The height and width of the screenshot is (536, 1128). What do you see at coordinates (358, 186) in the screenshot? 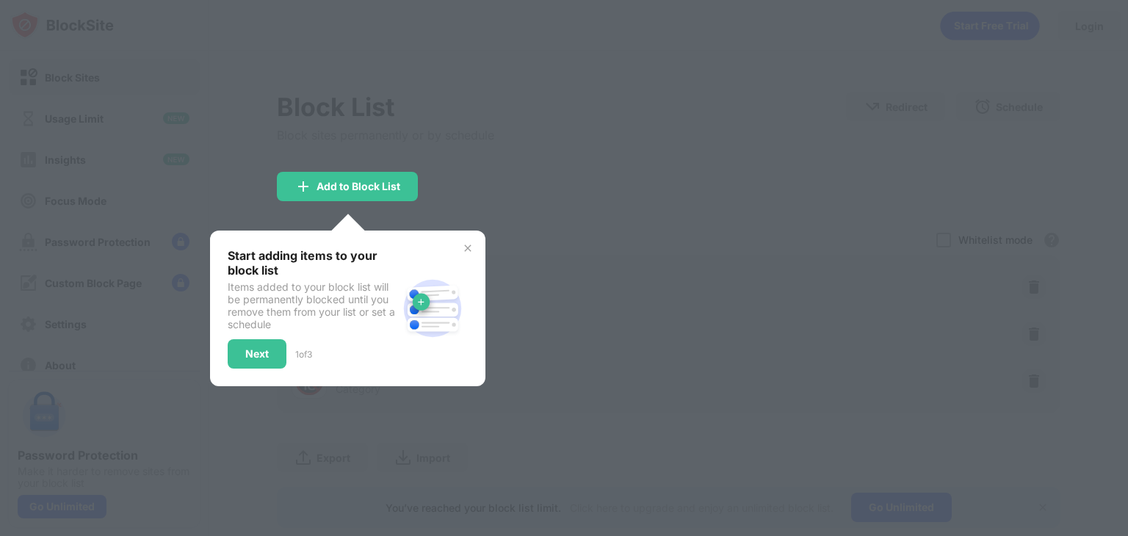
I see `div: Add to Block List` at bounding box center [358, 186].